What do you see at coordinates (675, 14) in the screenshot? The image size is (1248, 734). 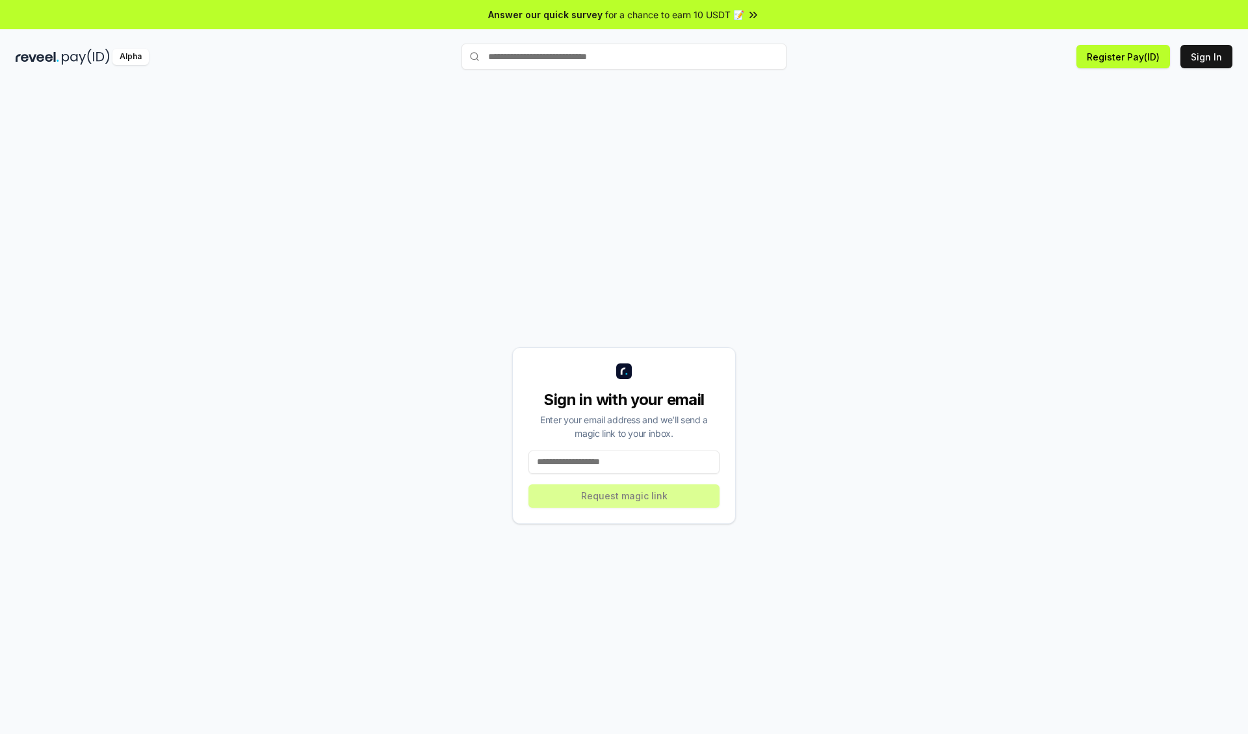 I see `span: for a chance to earn 10 USDT 📝` at bounding box center [675, 14].